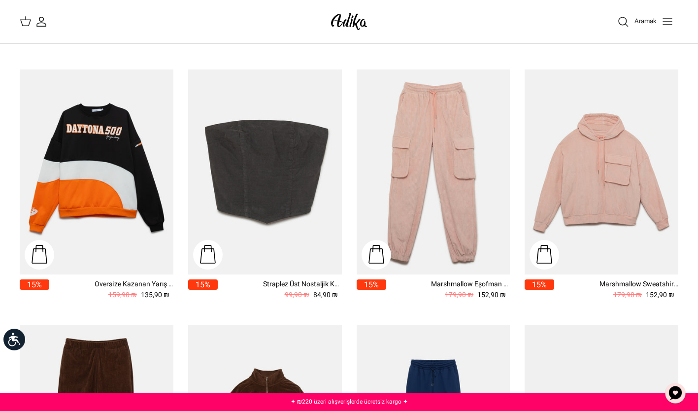 This screenshot has height=411, width=698. I want to click on div: Oversize Kazanan Yarış Sweatshirt, so click(134, 284).